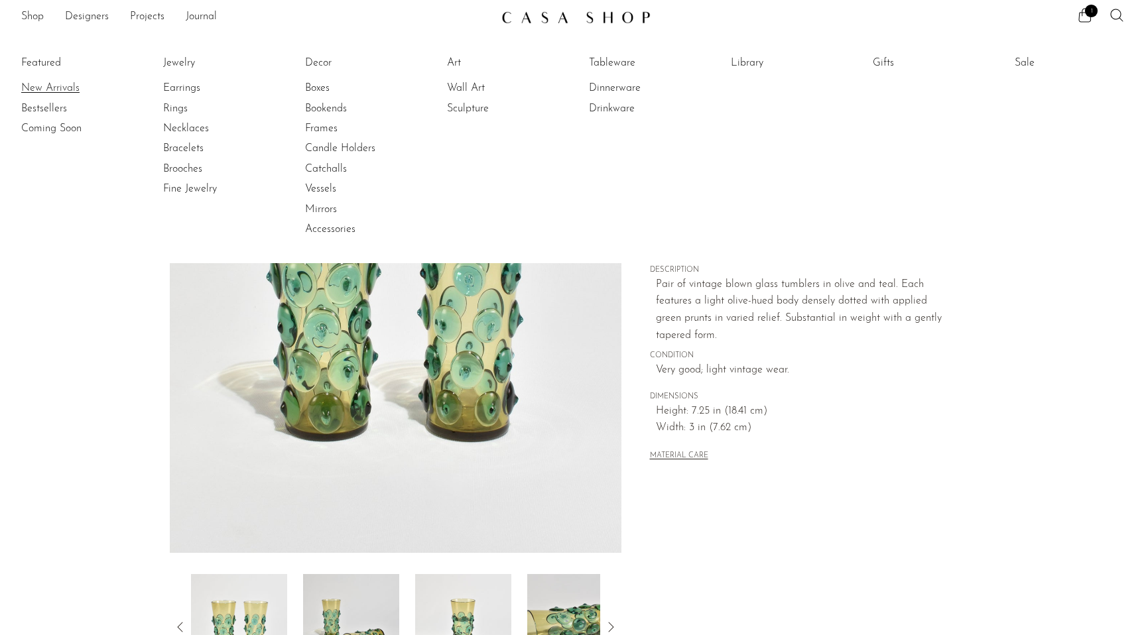  What do you see at coordinates (497, 109) in the screenshot?
I see `a: Sculpture` at bounding box center [497, 109].